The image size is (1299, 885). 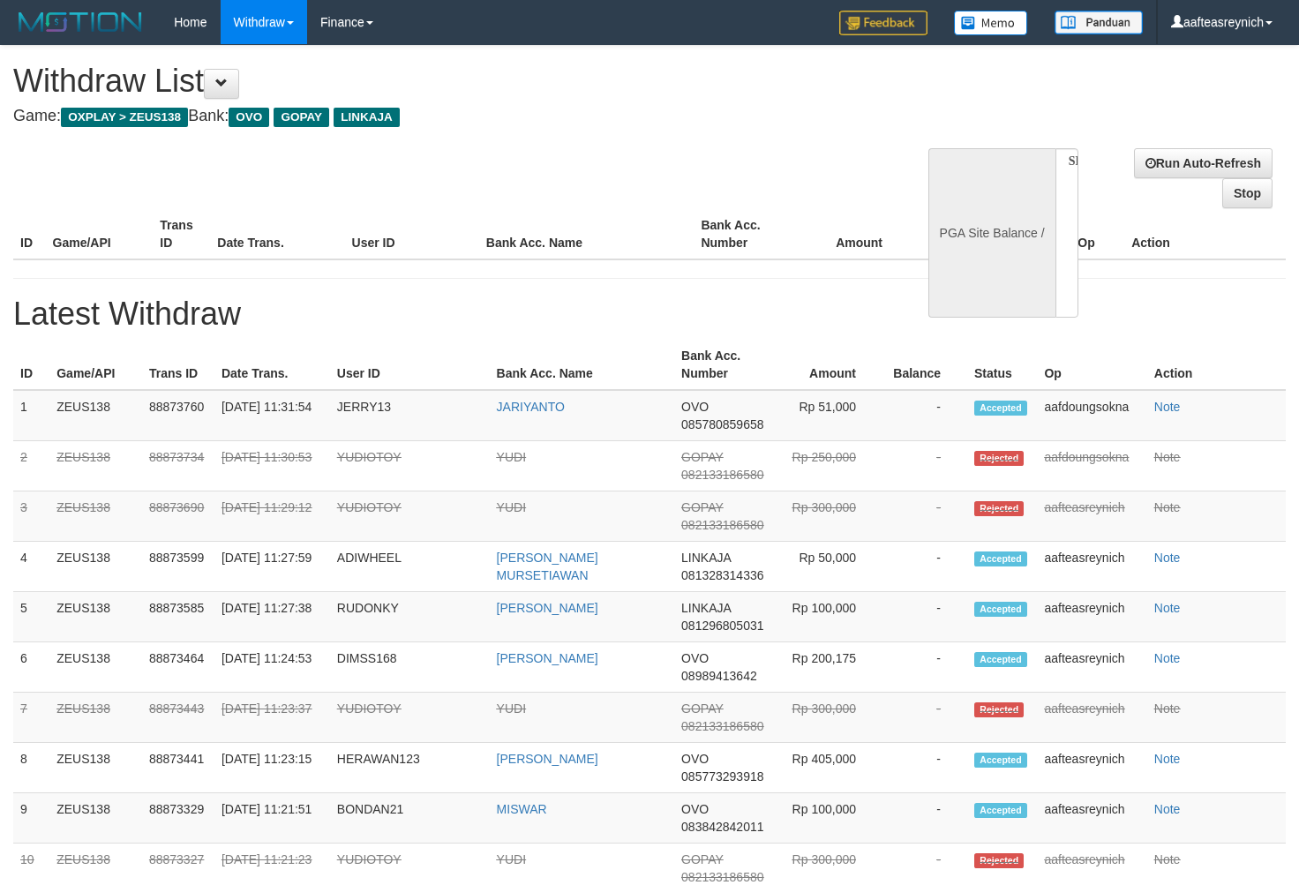 What do you see at coordinates (722, 575) in the screenshot?
I see `span: 081328314336` at bounding box center [722, 575].